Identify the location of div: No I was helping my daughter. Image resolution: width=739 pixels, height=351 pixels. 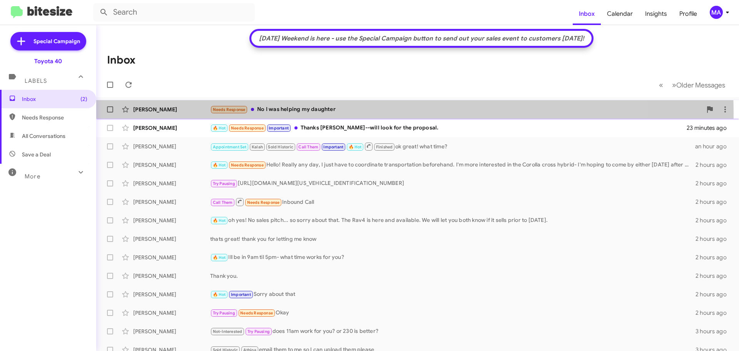
(456, 109).